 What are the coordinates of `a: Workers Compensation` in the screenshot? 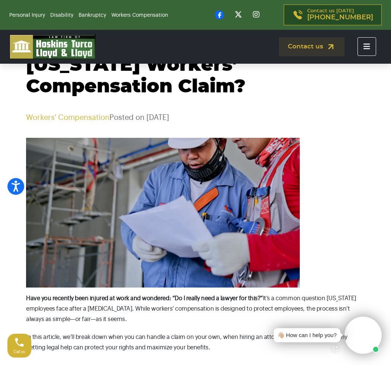 It's located at (140, 15).